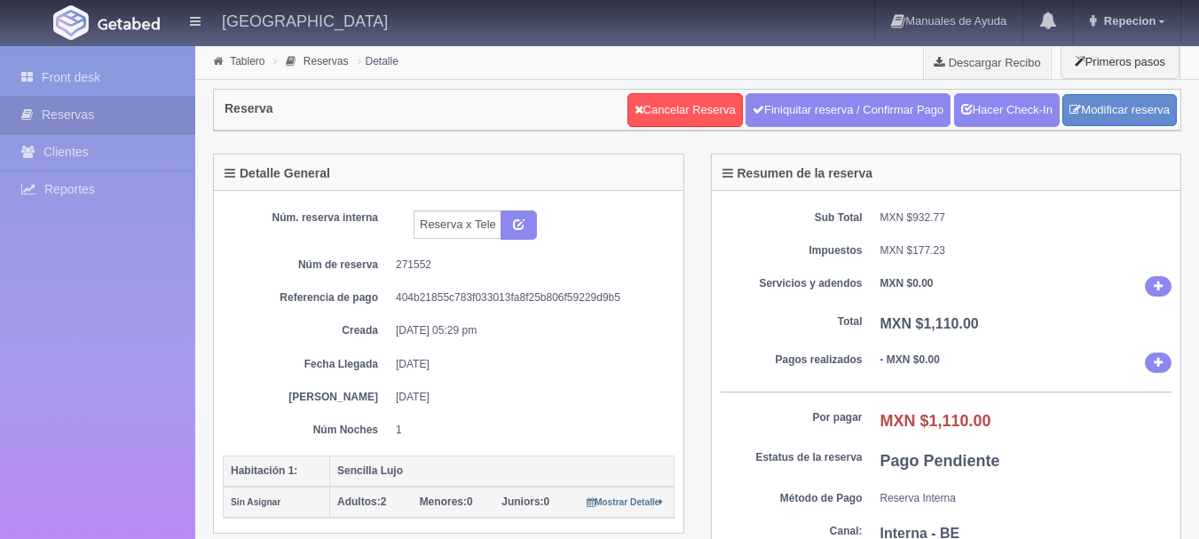  Describe the element at coordinates (1026, 250) in the screenshot. I see `dd: MXN $177.23` at that location.